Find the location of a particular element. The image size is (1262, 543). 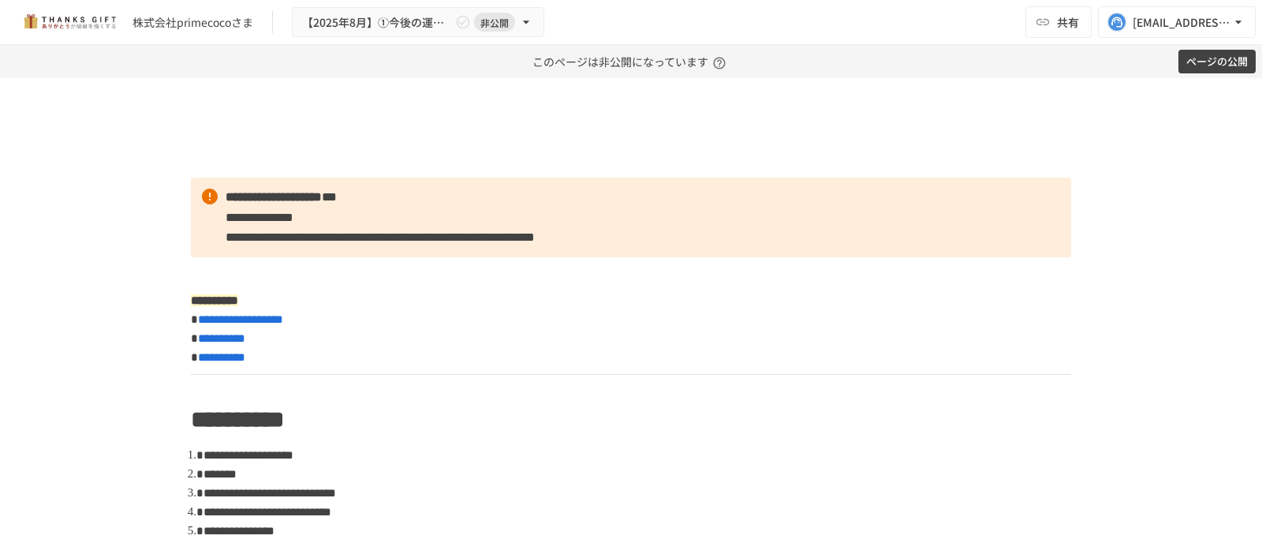

span: 非公開 is located at coordinates (495, 22).